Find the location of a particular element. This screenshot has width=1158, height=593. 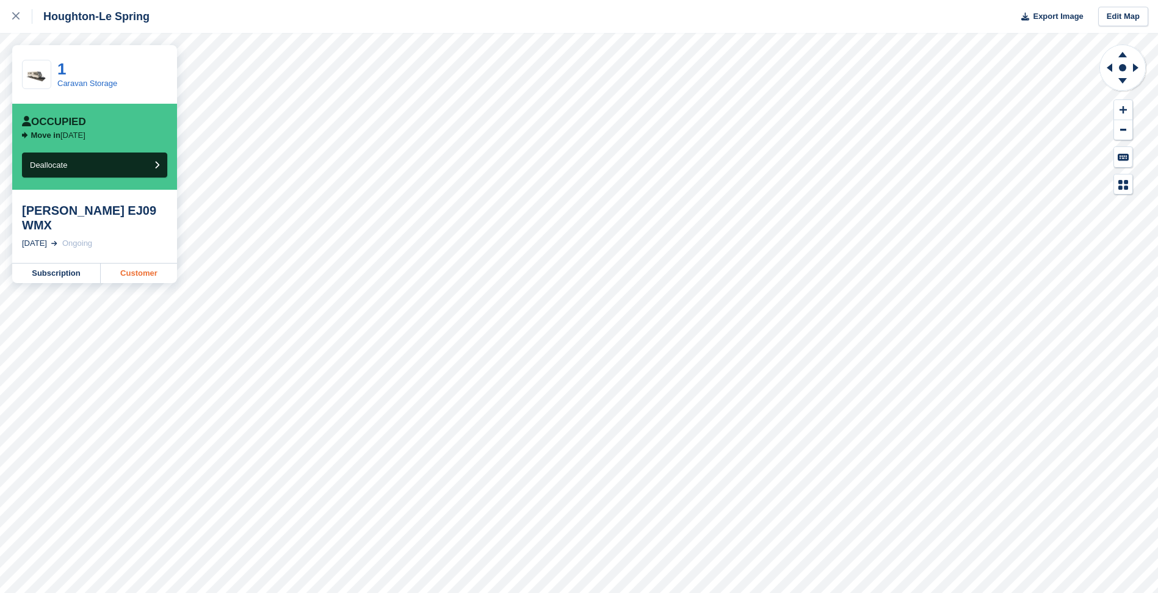

span: Deallocate is located at coordinates (48, 165).